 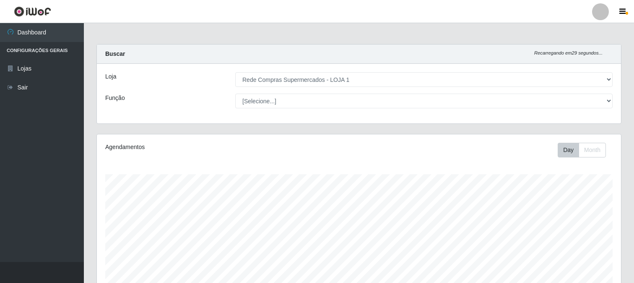 What do you see at coordinates (115, 54) in the screenshot?
I see `strong: Buscar` at bounding box center [115, 54].